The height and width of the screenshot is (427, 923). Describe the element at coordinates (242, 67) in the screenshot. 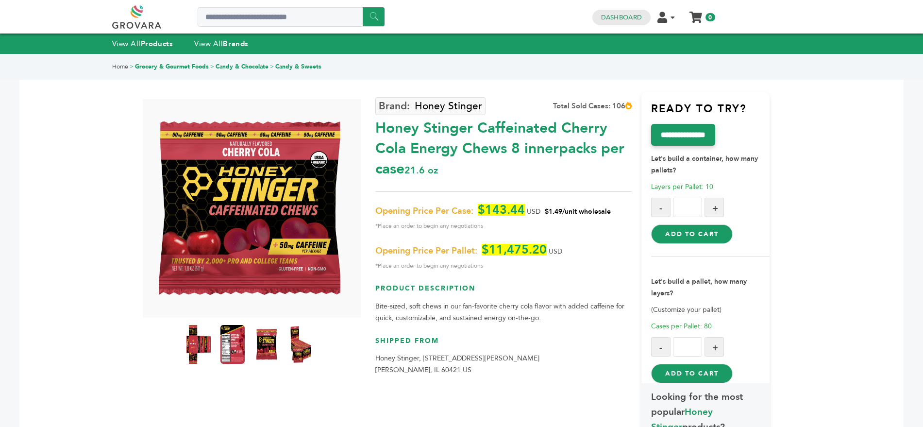

I see `a: Candy & Chocolate` at that location.